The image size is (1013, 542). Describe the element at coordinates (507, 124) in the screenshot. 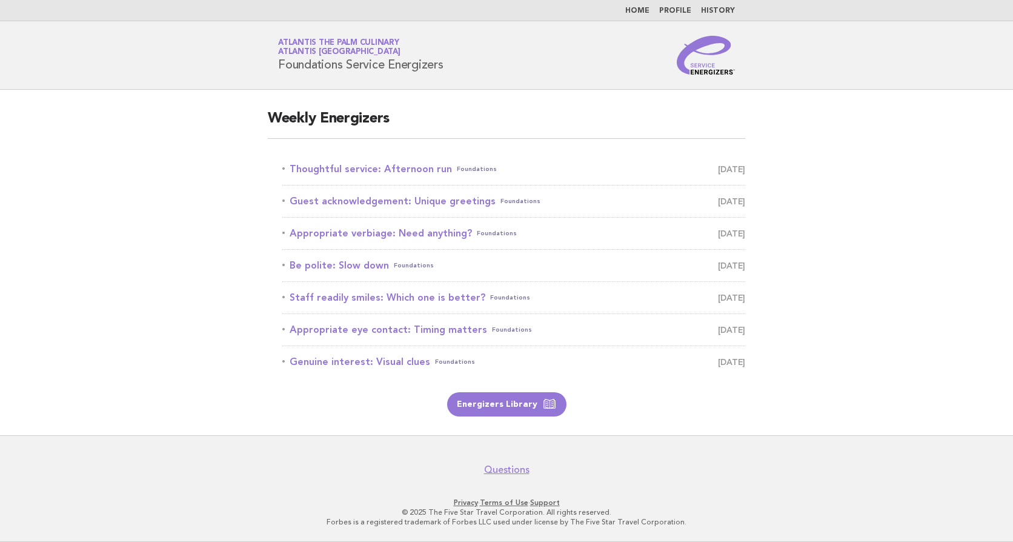

I see `h2: Weekly Energizers` at that location.